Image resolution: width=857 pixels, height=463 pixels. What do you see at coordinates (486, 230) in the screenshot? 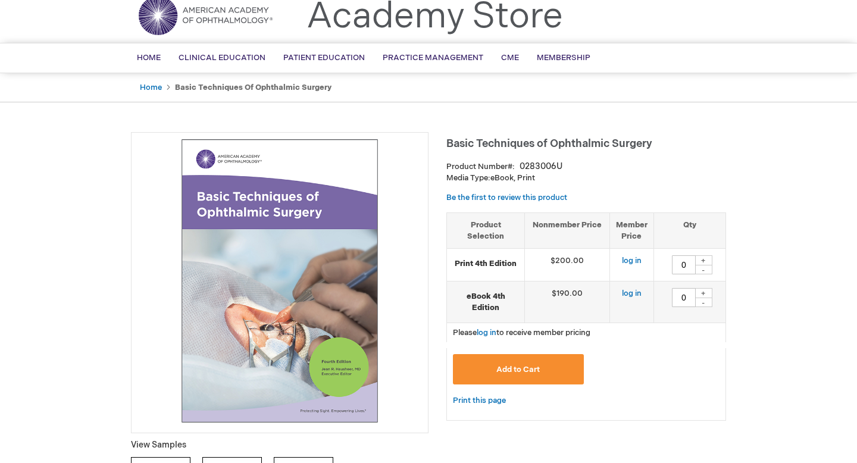
I see `th: Product Selection` at bounding box center [486, 230].